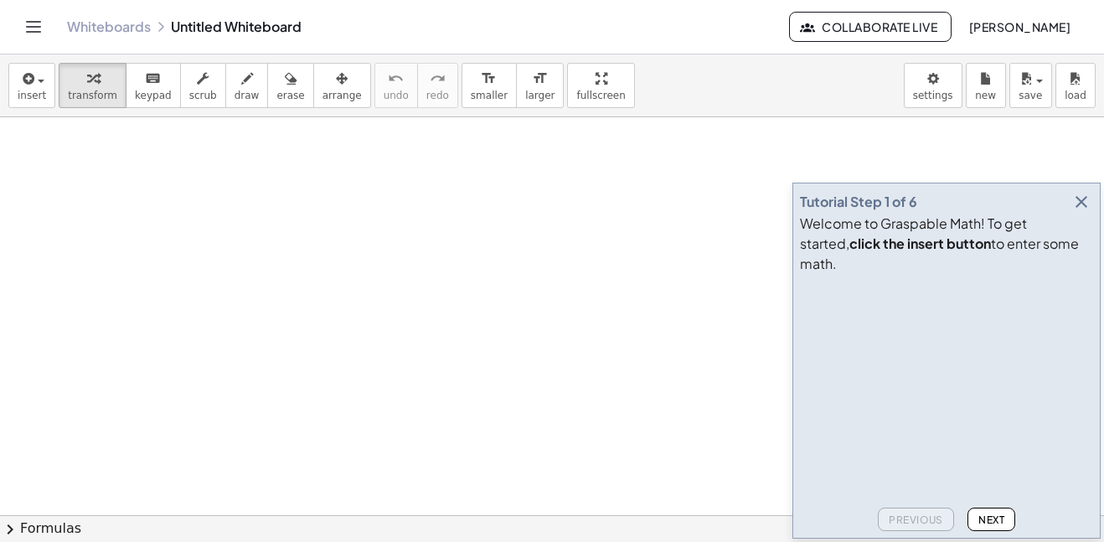  Describe the element at coordinates (986, 85) in the screenshot. I see `button: new` at that location.